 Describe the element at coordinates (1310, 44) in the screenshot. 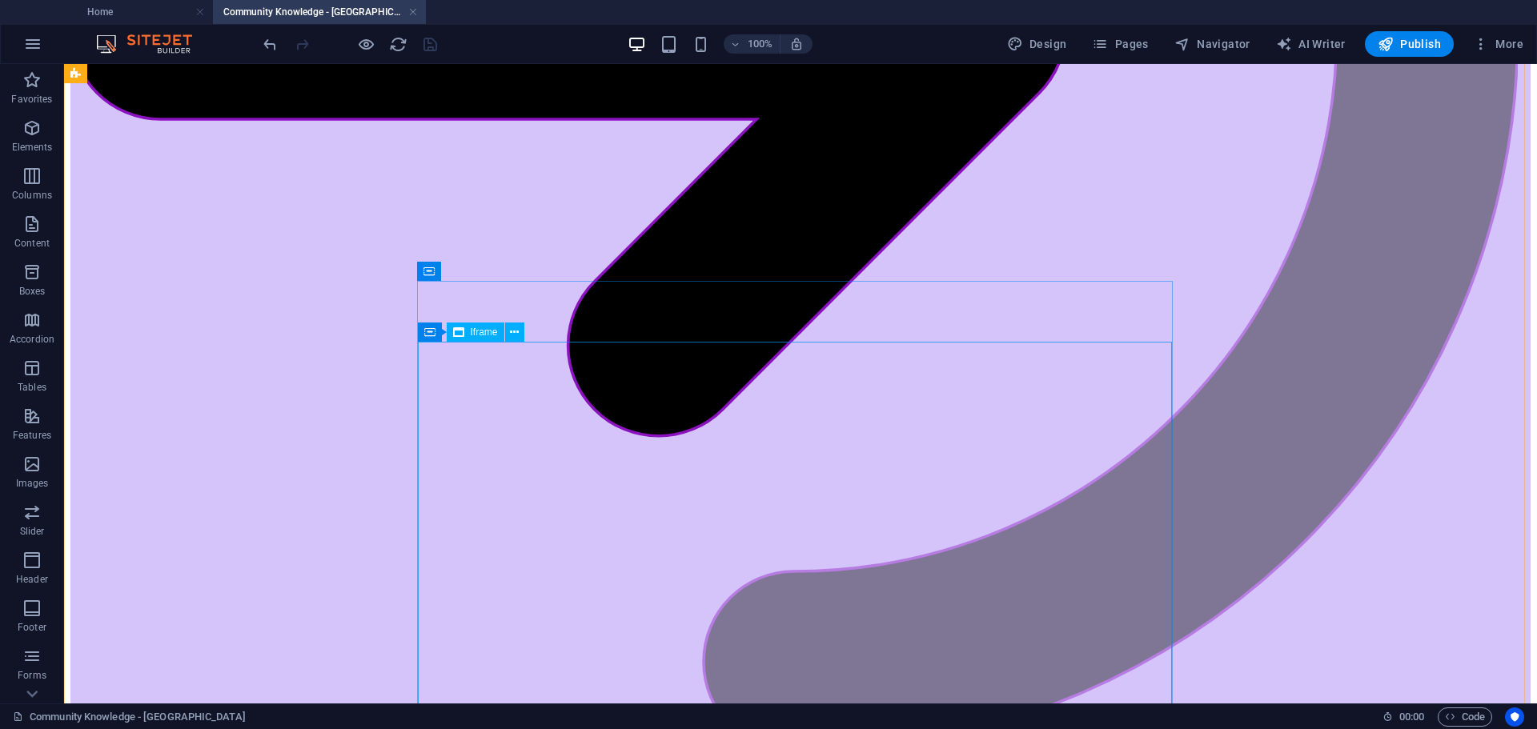

I see `span: AI Writer` at that location.